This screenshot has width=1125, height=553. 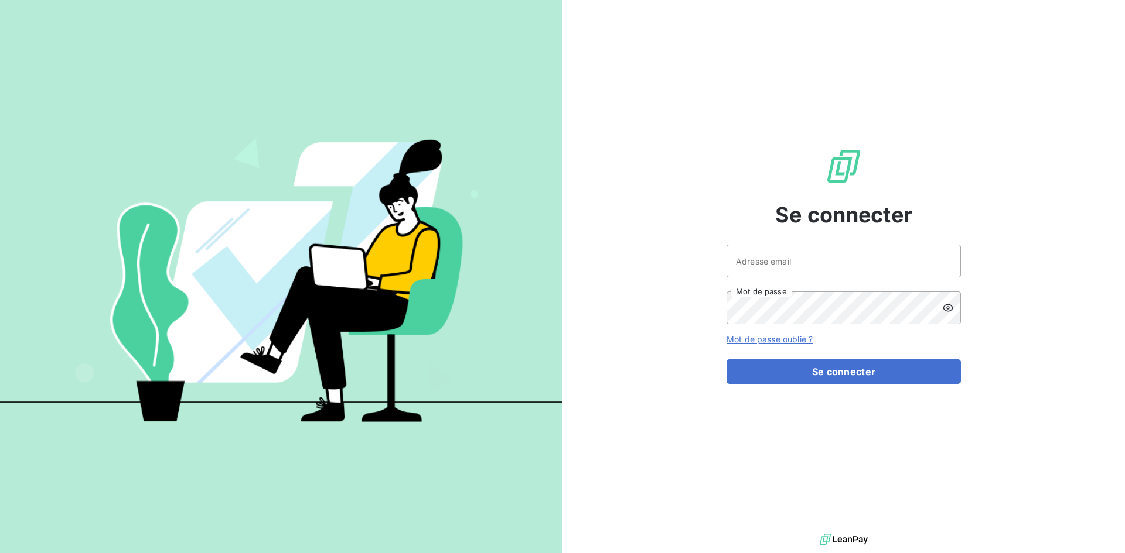 I want to click on span: Se connecter, so click(x=843, y=215).